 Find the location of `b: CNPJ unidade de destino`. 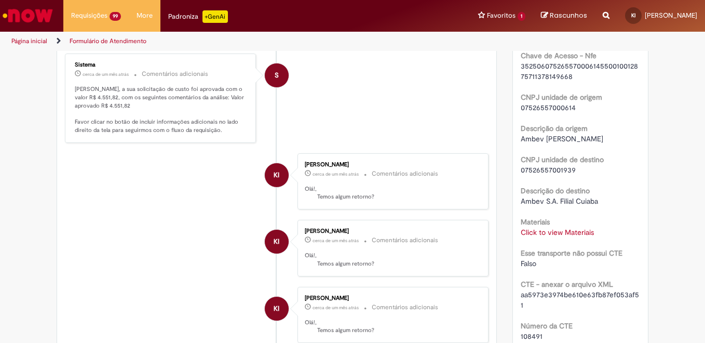

b: CNPJ unidade de destino is located at coordinates (563, 159).